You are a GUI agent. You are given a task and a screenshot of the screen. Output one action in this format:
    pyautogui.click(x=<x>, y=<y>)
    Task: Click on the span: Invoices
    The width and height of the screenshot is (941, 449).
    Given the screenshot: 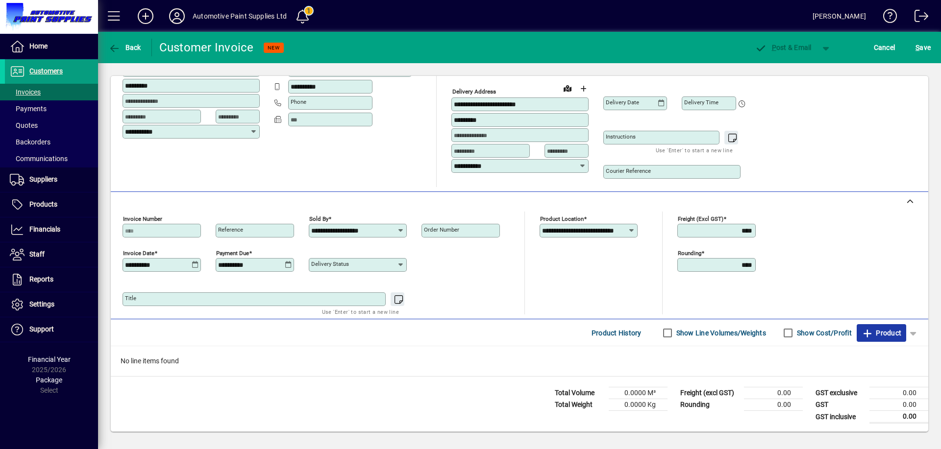 What is the action you would take?
    pyautogui.click(x=25, y=92)
    